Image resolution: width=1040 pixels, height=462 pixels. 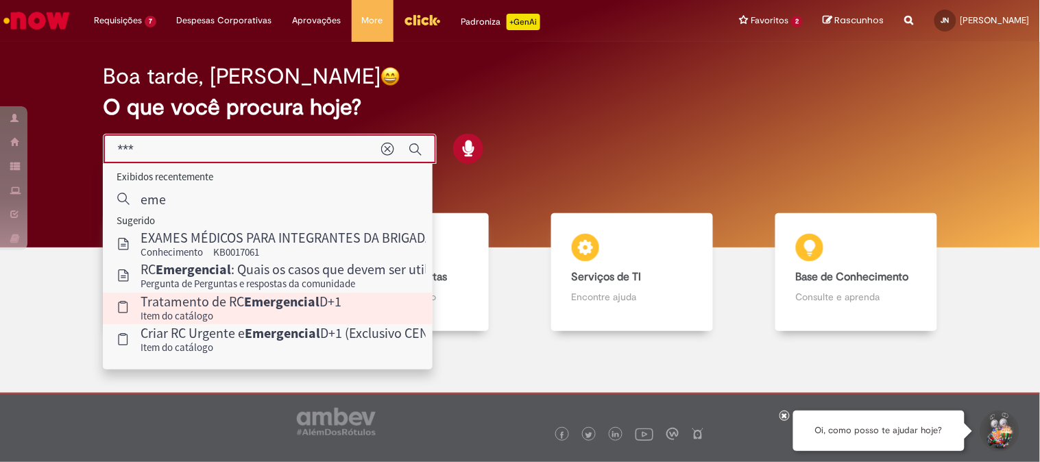 I want to click on img: logo_footer_workplace.png, so click(x=672, y=434).